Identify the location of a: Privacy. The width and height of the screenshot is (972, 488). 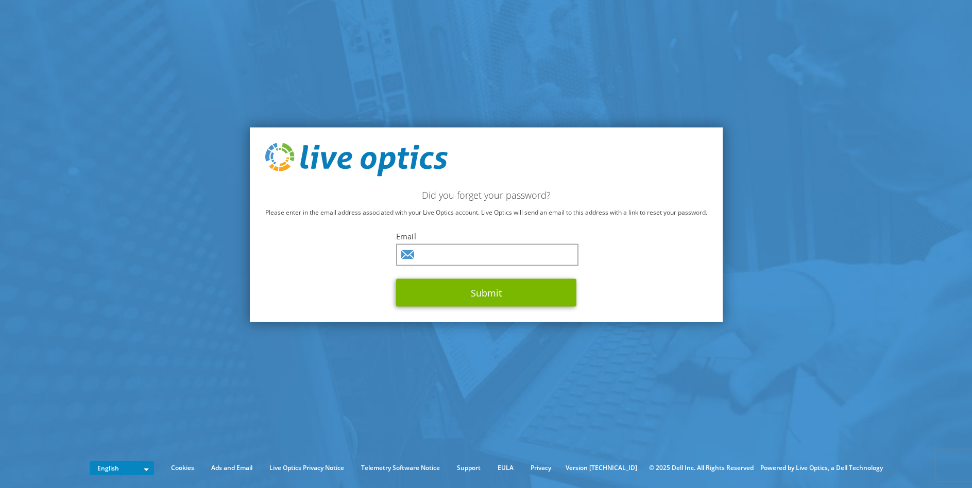
(541, 468).